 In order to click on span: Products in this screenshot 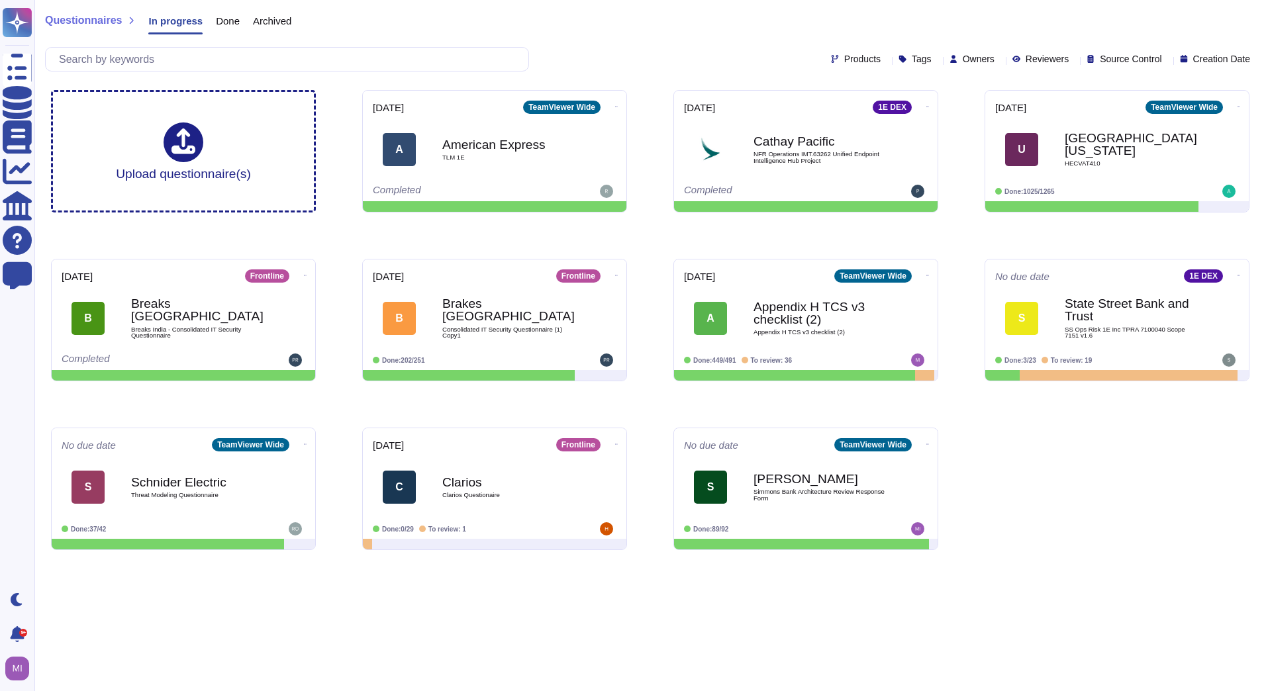, I will do `click(862, 59)`.